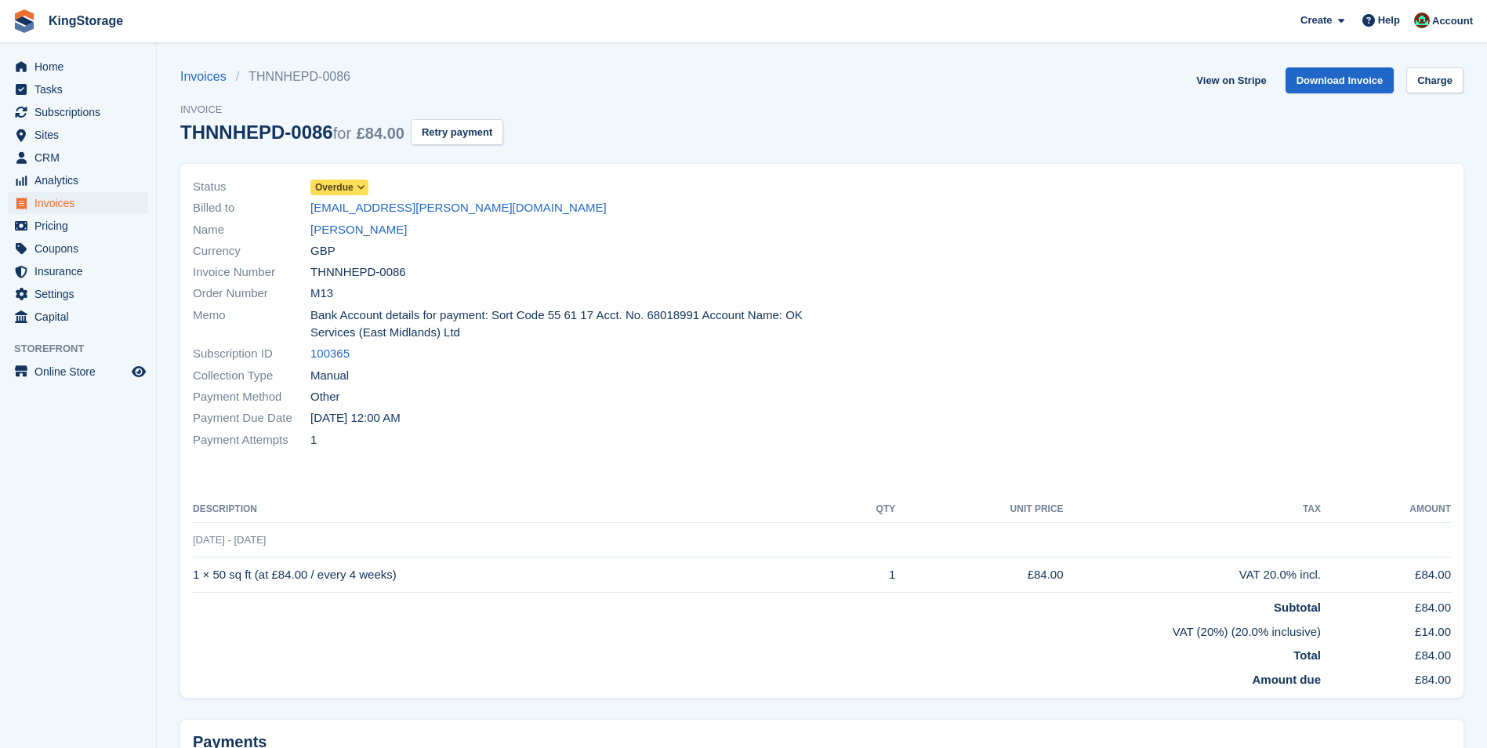 This screenshot has height=748, width=1487. I want to click on span: Home, so click(82, 67).